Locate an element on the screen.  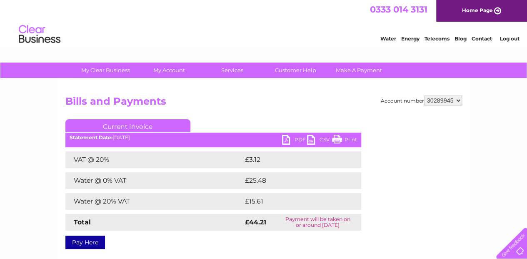
strong: Total is located at coordinates (82, 222).